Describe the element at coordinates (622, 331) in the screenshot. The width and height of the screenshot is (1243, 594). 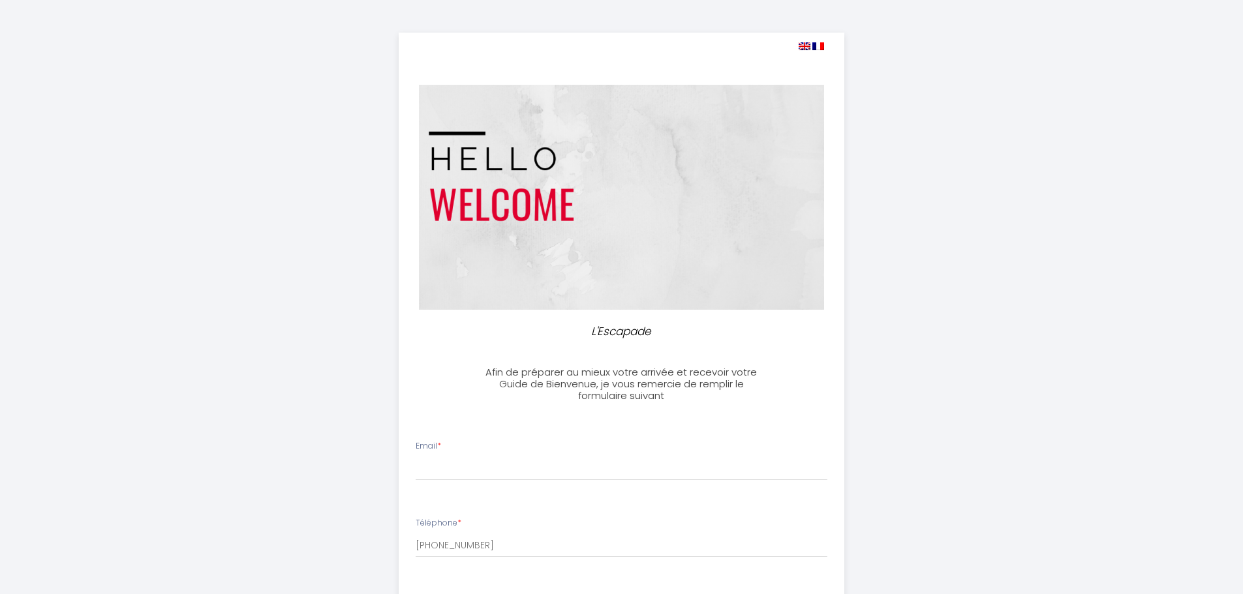
I see `p: L'Escapade` at that location.